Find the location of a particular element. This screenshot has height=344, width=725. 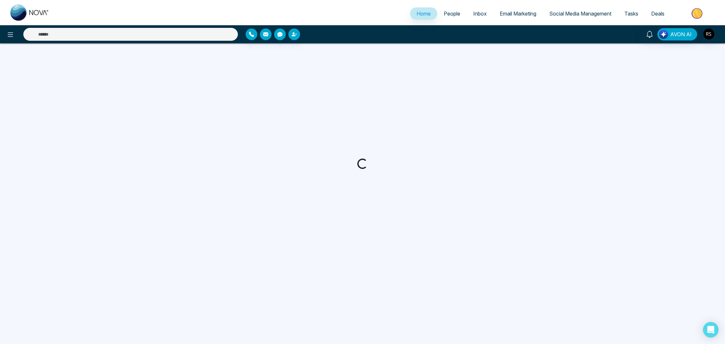

a: Deals is located at coordinates (658, 14).